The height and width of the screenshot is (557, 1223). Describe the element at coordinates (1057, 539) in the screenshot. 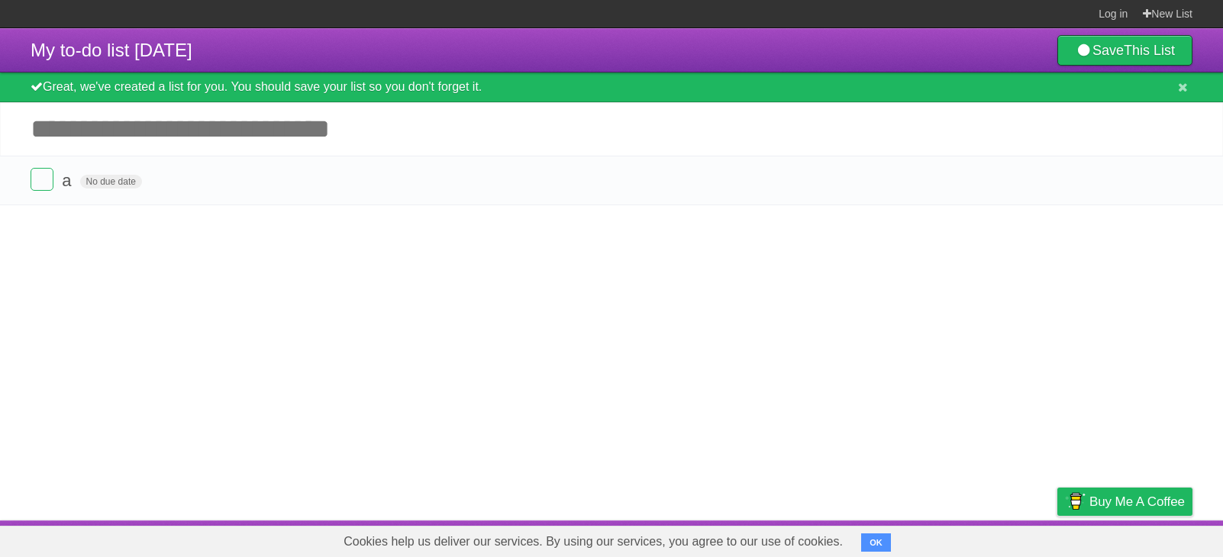

I see `a: Privacy` at that location.